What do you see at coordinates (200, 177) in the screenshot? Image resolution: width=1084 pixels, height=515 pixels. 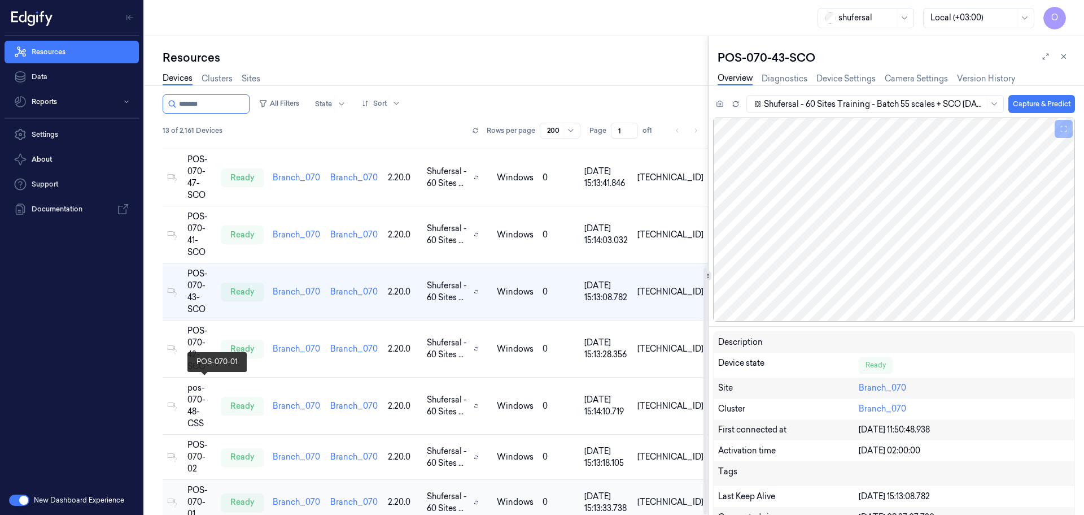 I see `div: POS-070-47-SCO` at bounding box center [200, 177].